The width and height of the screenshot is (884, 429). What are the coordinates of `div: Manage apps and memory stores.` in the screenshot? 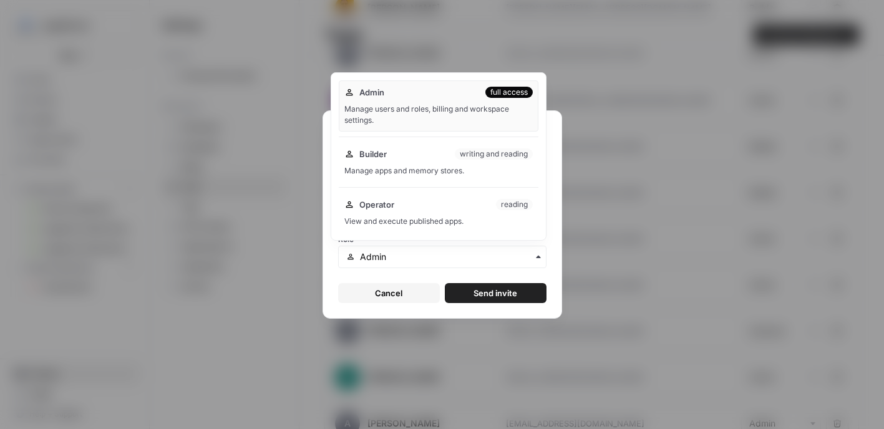 It's located at (439, 171).